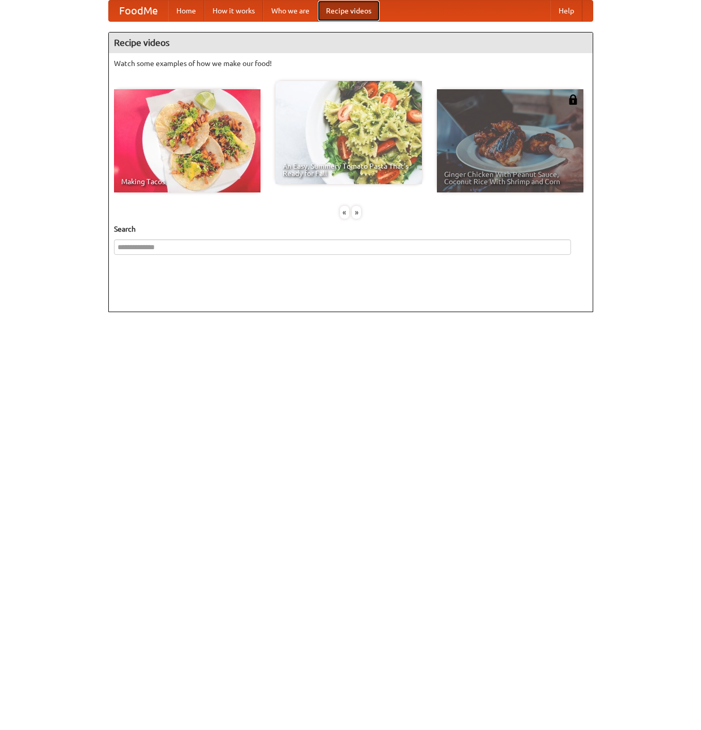 This screenshot has width=701, height=730. Describe the element at coordinates (187, 141) in the screenshot. I see `a: Making Tacos` at that location.